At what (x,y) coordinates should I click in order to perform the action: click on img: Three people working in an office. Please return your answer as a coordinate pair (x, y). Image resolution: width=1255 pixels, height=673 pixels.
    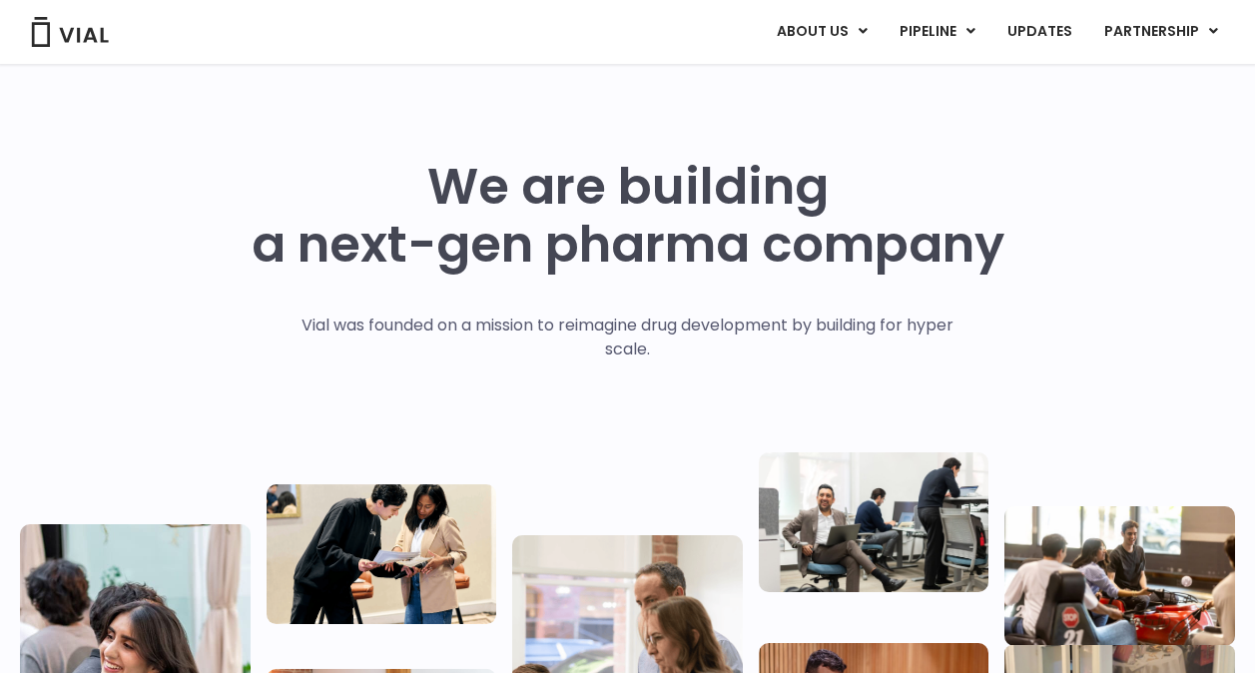
    Looking at the image, I should click on (874, 522).